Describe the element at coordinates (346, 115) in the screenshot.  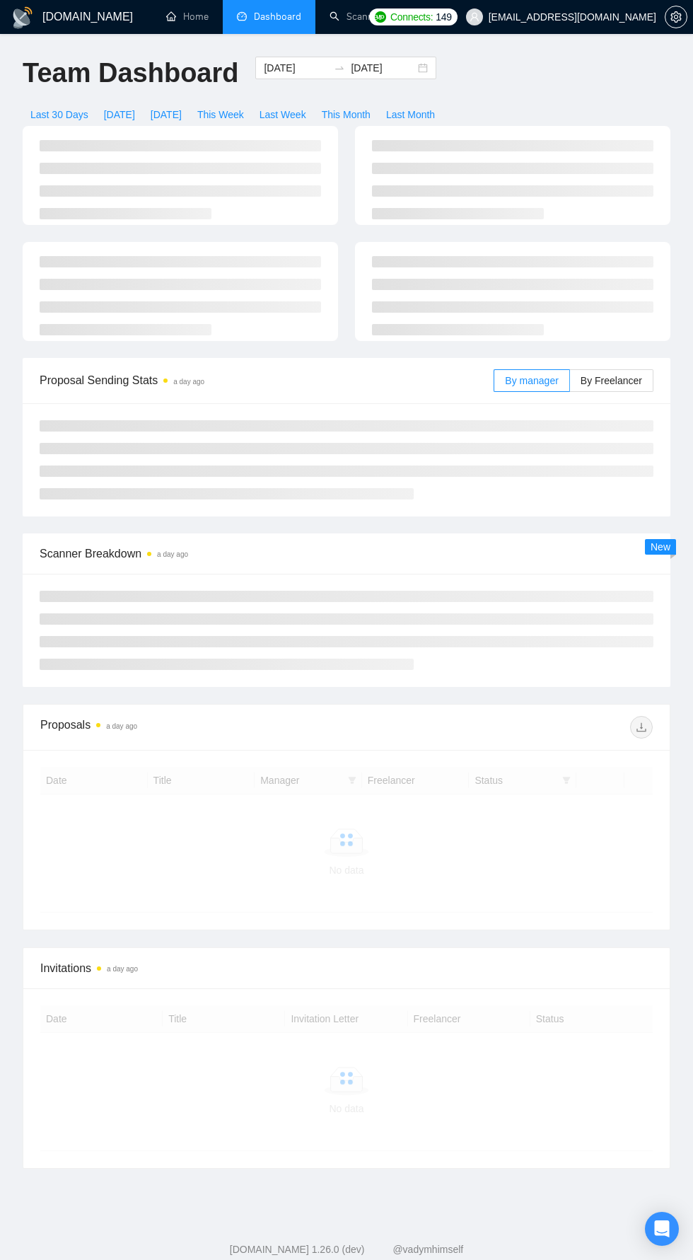
I see `button: This Month` at that location.